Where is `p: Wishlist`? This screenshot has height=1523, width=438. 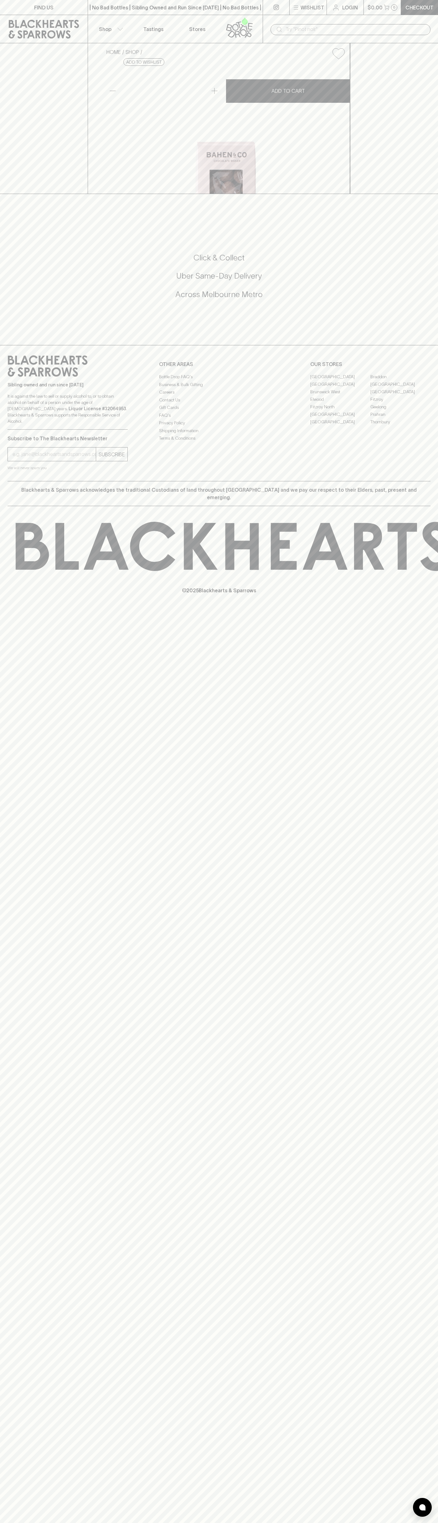 p: Wishlist is located at coordinates (313, 8).